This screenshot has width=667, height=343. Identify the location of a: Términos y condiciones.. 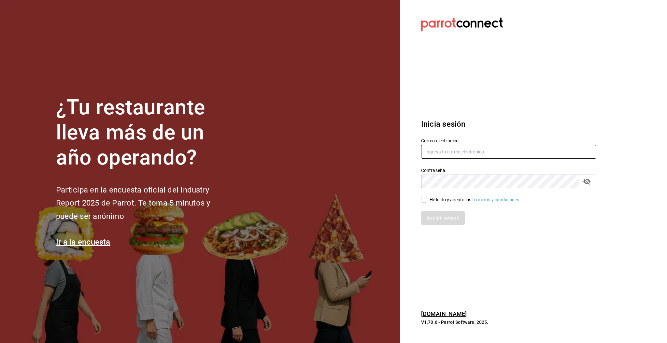
(496, 200).